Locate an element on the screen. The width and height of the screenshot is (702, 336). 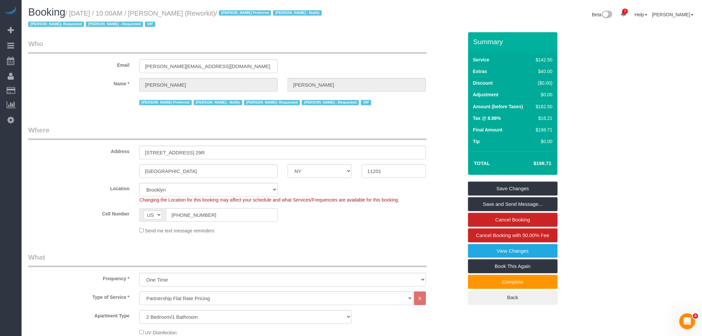
div: $182.50 is located at coordinates (543, 106).